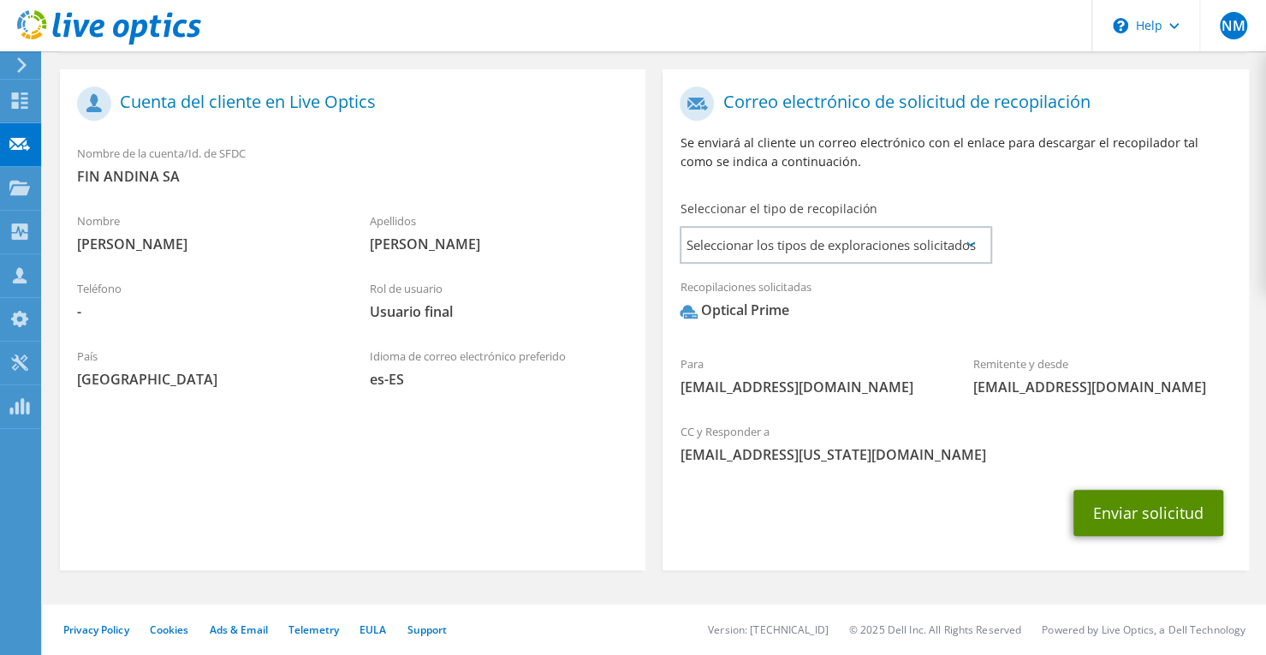  Describe the element at coordinates (499, 232) in the screenshot. I see `div: Apellidos` at that location.